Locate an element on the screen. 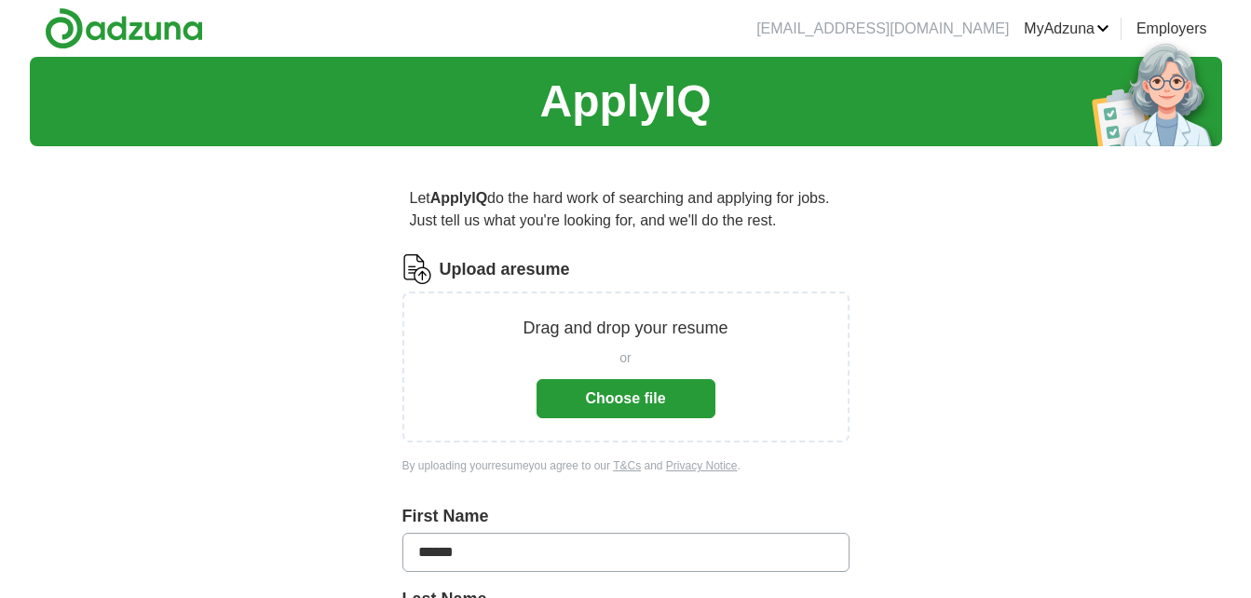 The width and height of the screenshot is (1251, 598). a: T&Cs is located at coordinates (627, 466).